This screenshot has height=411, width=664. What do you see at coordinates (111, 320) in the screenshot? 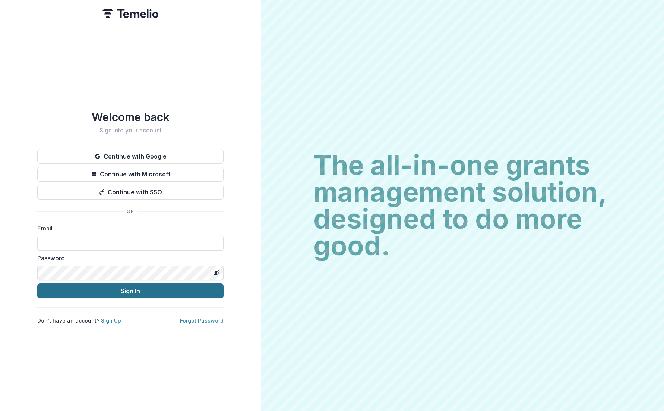
I see `a: Sign Up` at bounding box center [111, 320].